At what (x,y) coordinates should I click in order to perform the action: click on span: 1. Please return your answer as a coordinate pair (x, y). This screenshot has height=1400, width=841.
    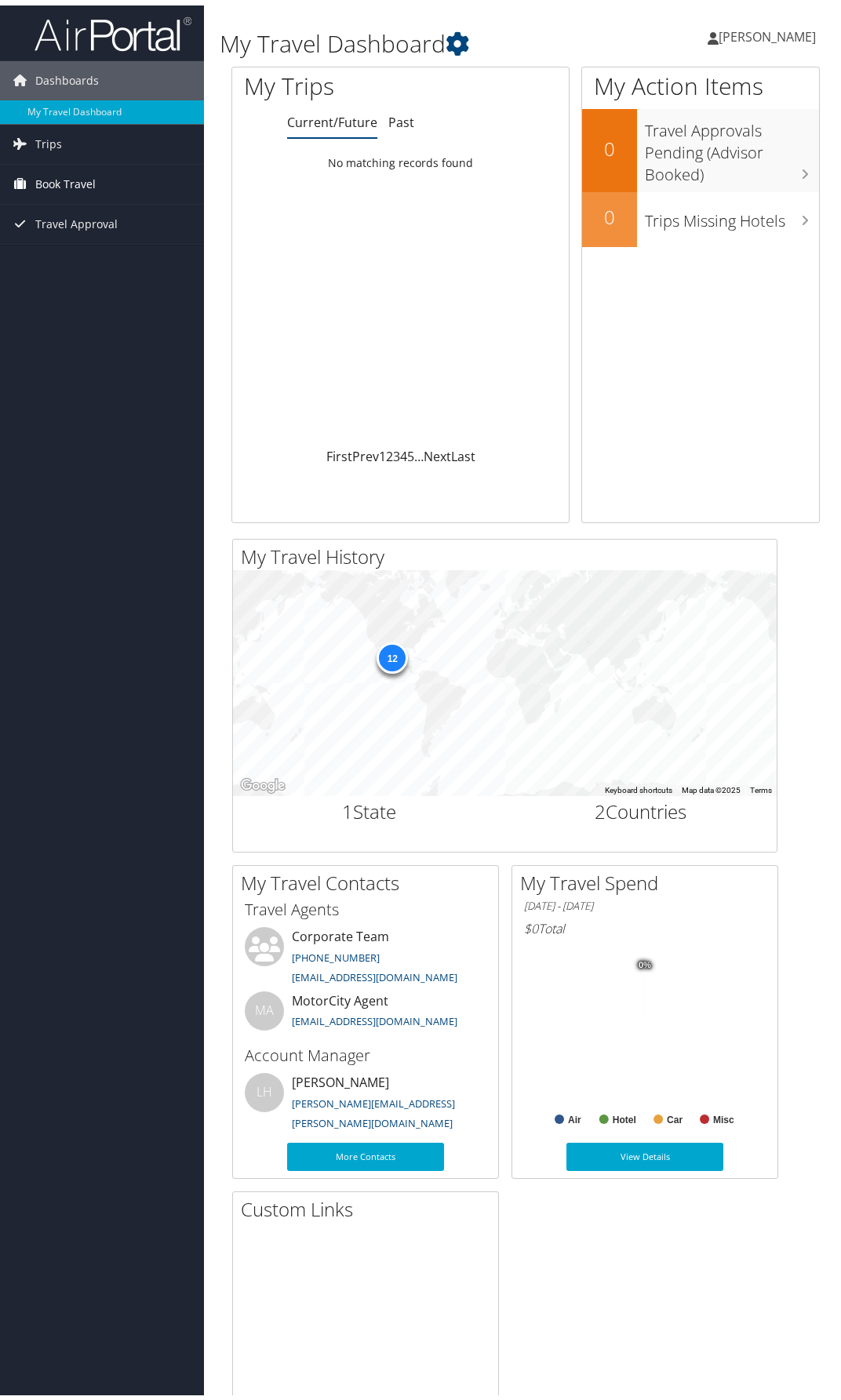
    Looking at the image, I should click on (347, 805).